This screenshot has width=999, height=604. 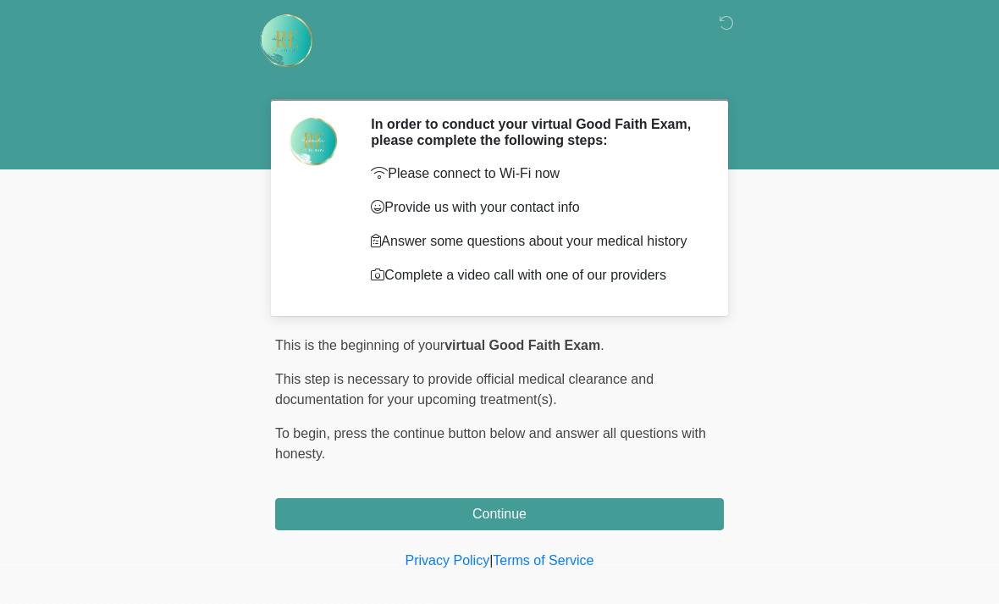 I want to click on span: This step is necessary to provide official medical clearance and documentation for your upcoming ..., so click(x=464, y=389).